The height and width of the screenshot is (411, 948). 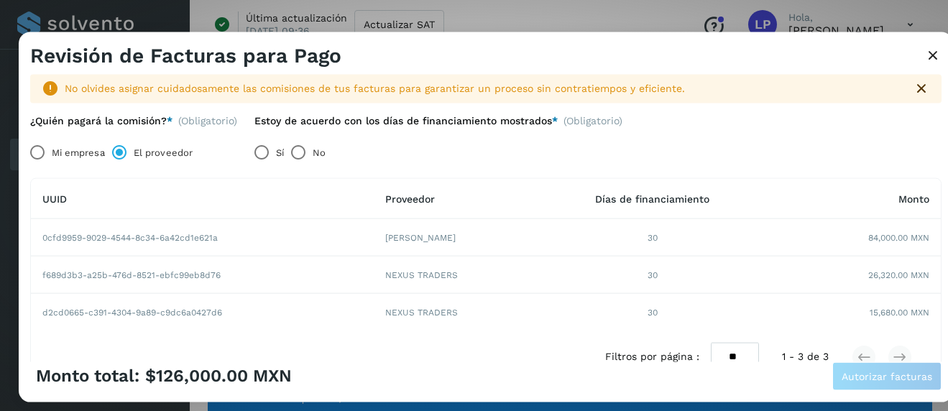 What do you see at coordinates (203, 313) in the screenshot?
I see `td: d2cd0665-c391-4304-9a89-c9dc6a0427d6` at bounding box center [203, 313].